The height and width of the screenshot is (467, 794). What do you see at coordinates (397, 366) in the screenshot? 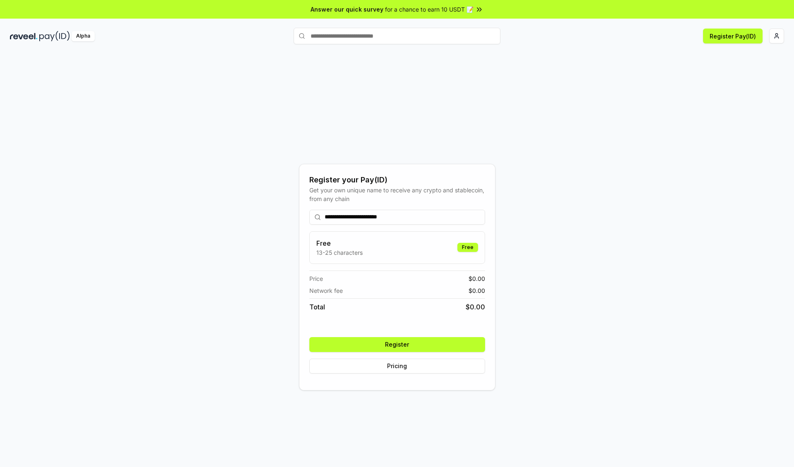
I see `button: Pricing` at bounding box center [397, 366].